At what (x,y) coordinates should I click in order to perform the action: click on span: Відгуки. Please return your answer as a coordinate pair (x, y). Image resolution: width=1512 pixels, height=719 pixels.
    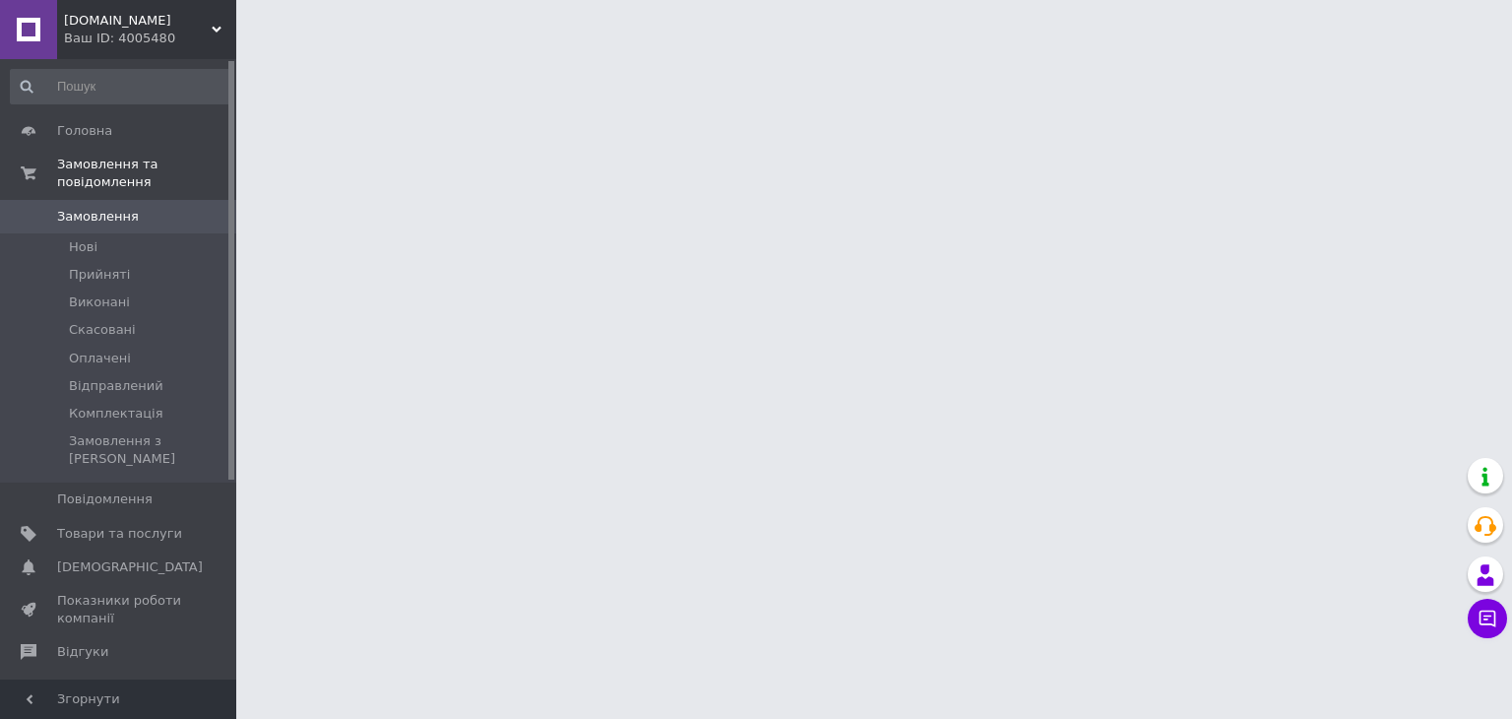
    Looking at the image, I should click on (83, 652).